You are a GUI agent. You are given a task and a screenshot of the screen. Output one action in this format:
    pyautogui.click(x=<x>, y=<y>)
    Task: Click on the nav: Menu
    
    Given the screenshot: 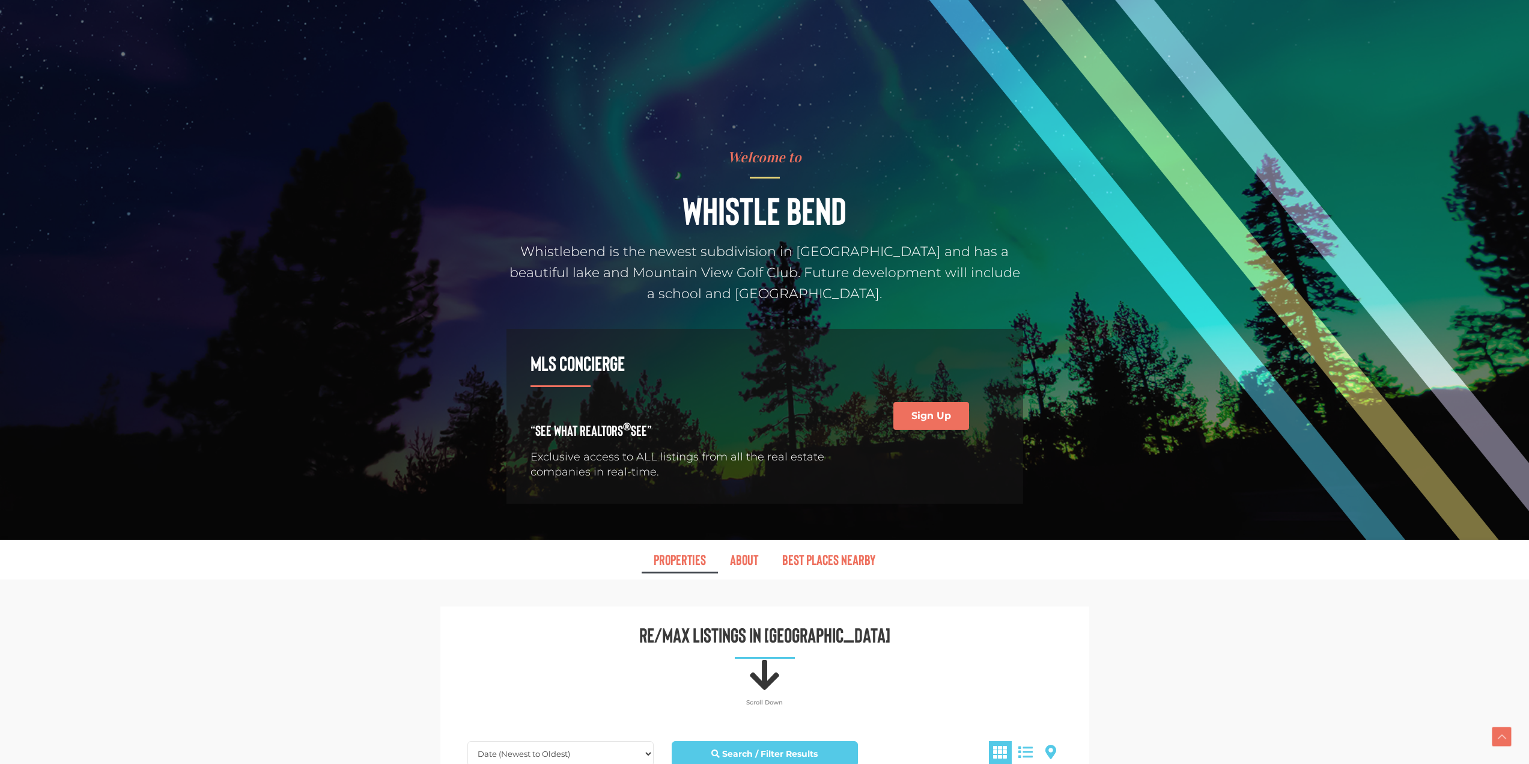 What is the action you would take?
    pyautogui.click(x=765, y=559)
    